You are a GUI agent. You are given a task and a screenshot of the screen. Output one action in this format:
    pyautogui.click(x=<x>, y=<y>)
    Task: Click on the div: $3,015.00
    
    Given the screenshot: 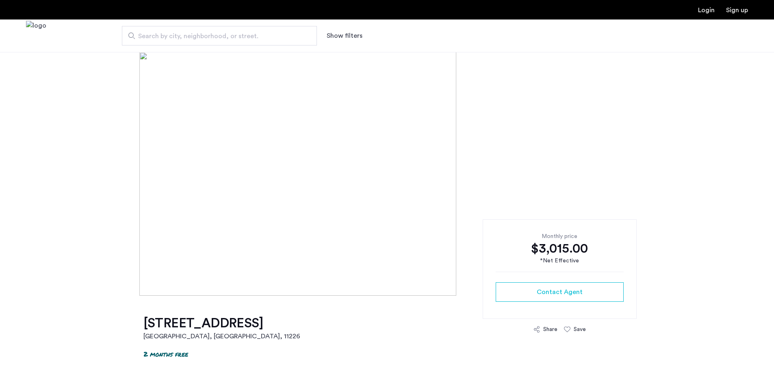 What is the action you would take?
    pyautogui.click(x=560, y=249)
    